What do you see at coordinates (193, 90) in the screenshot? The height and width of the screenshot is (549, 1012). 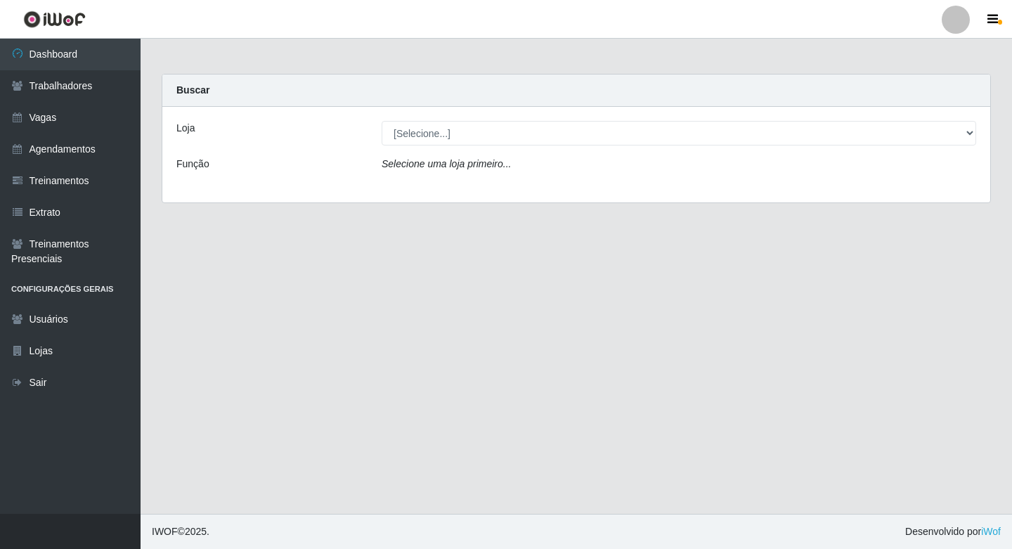 I see `strong: Buscar` at bounding box center [193, 90].